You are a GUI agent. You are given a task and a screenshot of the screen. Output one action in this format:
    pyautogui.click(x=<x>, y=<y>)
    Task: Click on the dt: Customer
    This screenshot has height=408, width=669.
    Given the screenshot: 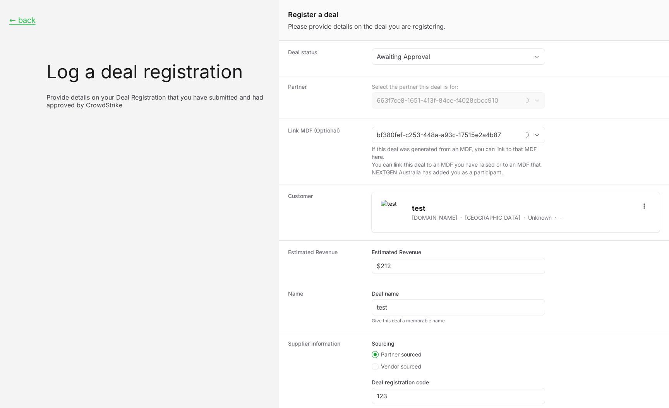 What is the action you would take?
    pyautogui.click(x=325, y=212)
    